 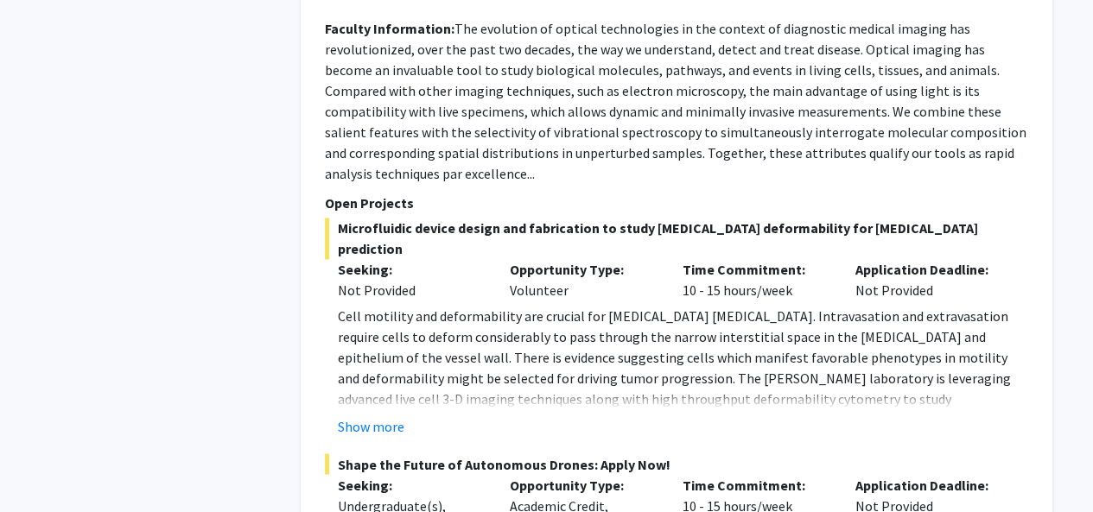 What do you see at coordinates (676, 101) in the screenshot?
I see `fg-read-more: The evolution of optical technologies in the context of diagnostic medical imaging has revolution...` at bounding box center [676, 101].